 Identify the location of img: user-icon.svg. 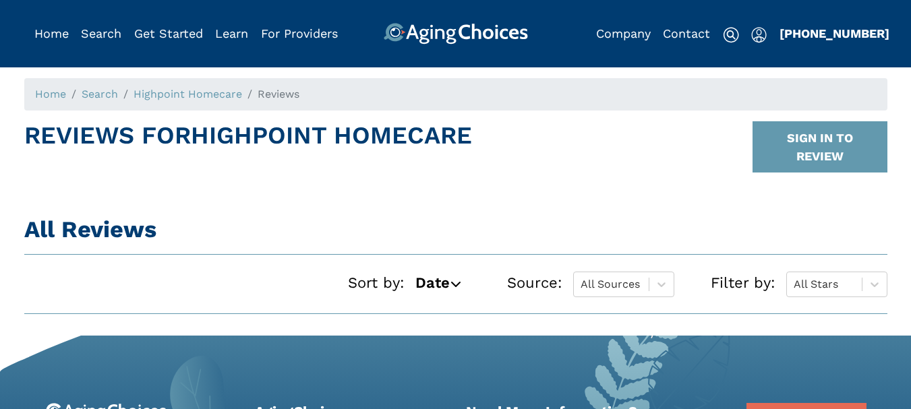
(758, 35).